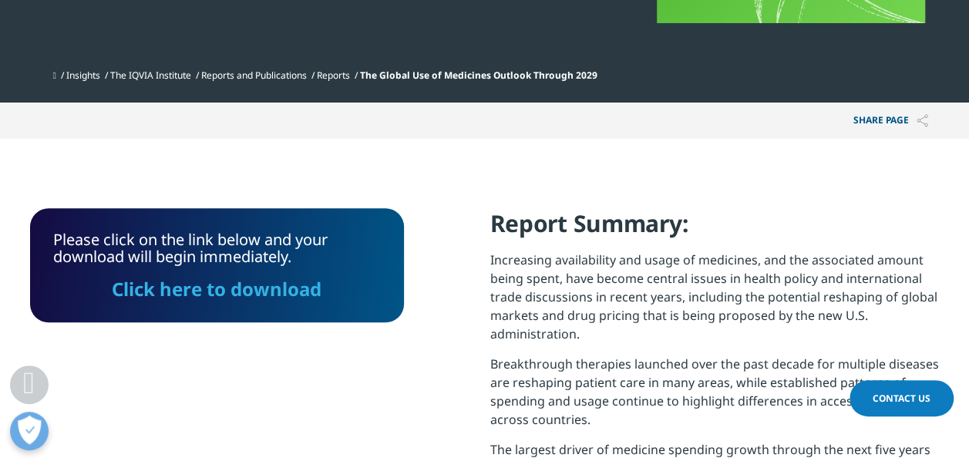  Describe the element at coordinates (254, 75) in the screenshot. I see `a: Reports and Publications` at that location.